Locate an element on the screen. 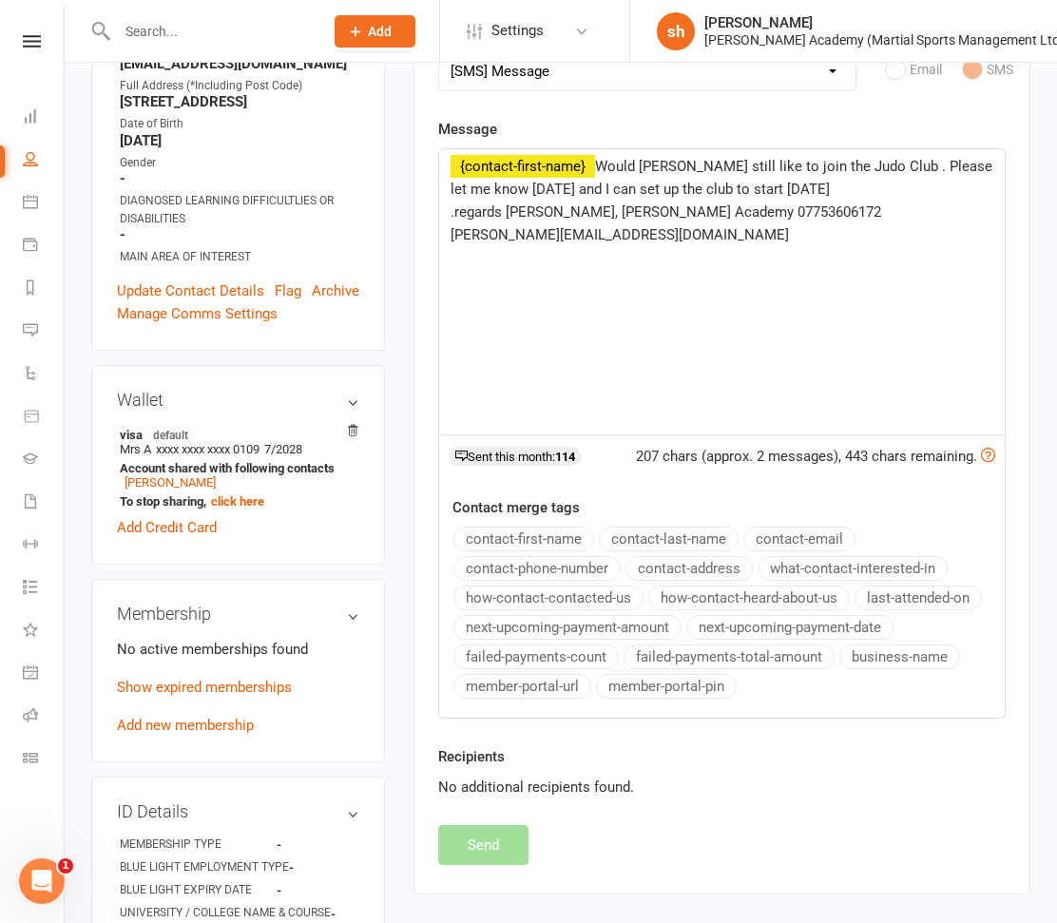  button: contact-email is located at coordinates (800, 539).